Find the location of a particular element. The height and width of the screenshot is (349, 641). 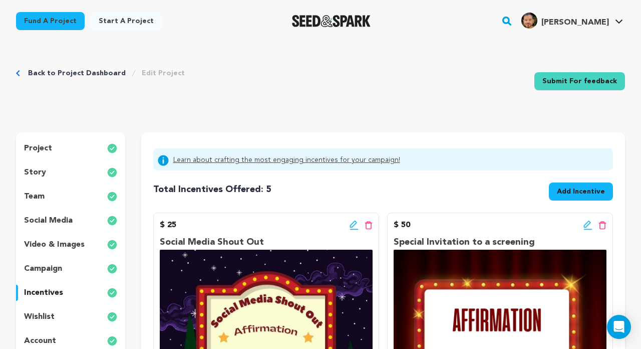

h4: 5 is located at coordinates (212, 189).